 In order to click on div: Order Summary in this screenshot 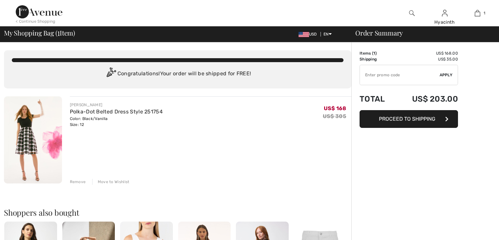, I will do `click(422, 33)`.